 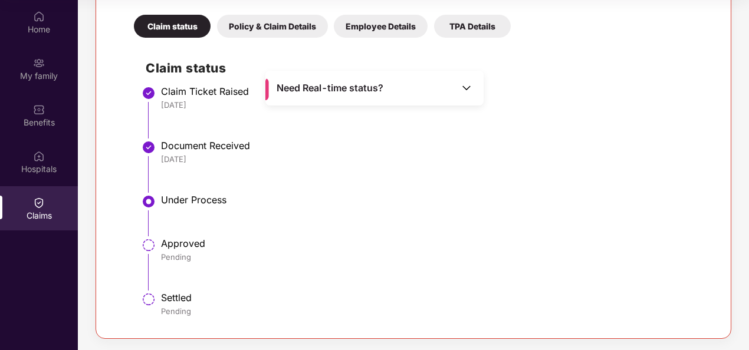 What do you see at coordinates (433, 200) in the screenshot?
I see `div: Under Process` at bounding box center [433, 200].